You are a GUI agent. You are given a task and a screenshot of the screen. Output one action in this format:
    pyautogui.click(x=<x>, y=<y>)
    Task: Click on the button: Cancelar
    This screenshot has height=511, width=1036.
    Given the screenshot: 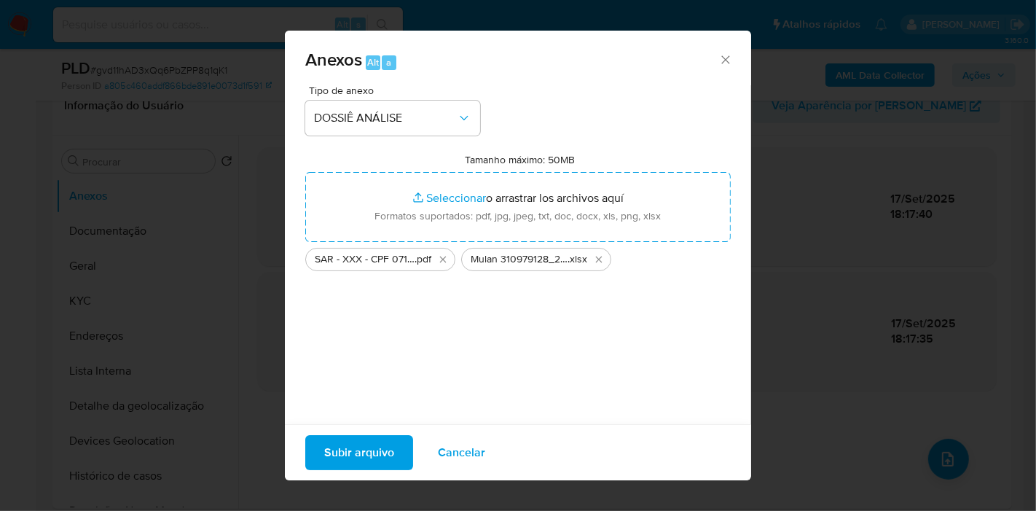 What is the action you would take?
    pyautogui.click(x=461, y=453)
    